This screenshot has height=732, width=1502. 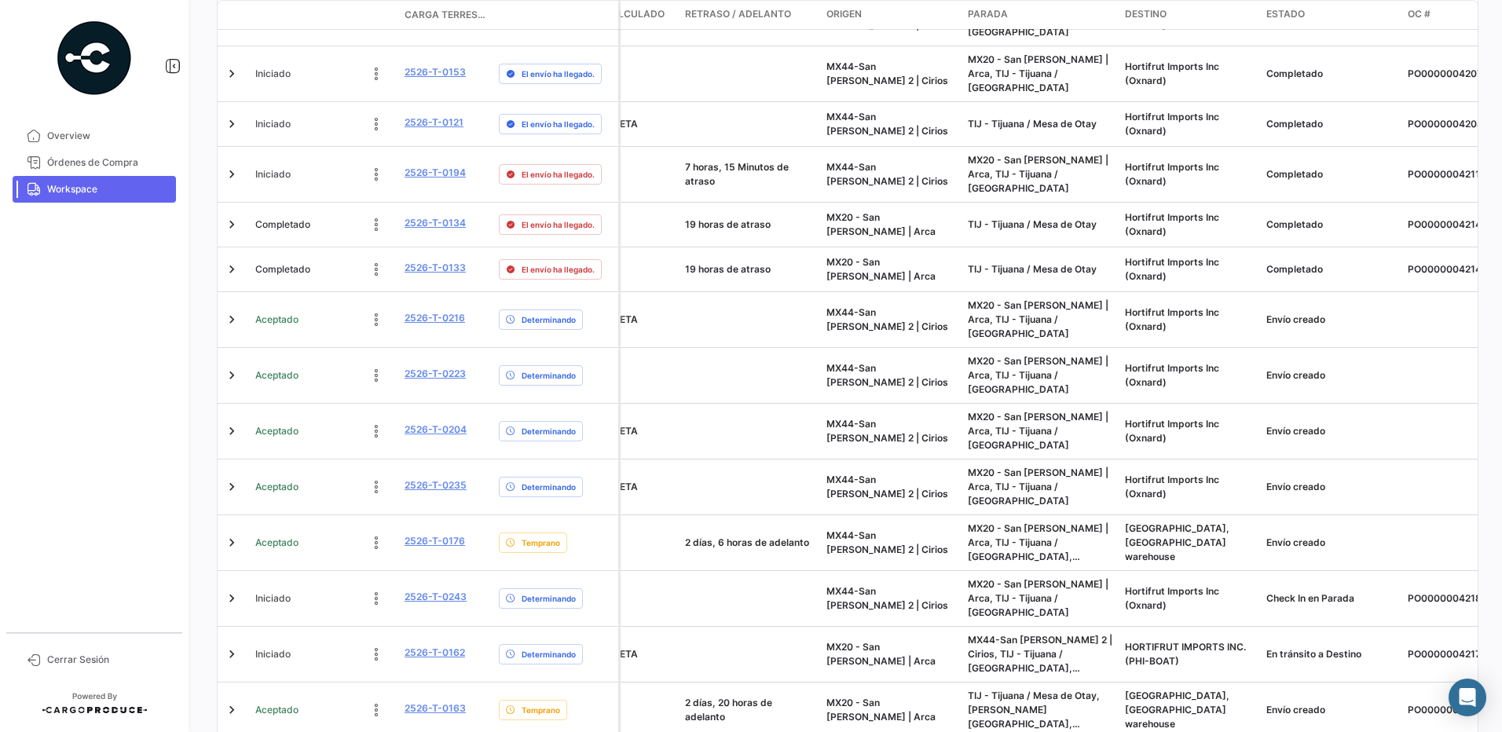 What do you see at coordinates (1331, 654) in the screenshot?
I see `div: En tránsito a Destino` at bounding box center [1331, 654].